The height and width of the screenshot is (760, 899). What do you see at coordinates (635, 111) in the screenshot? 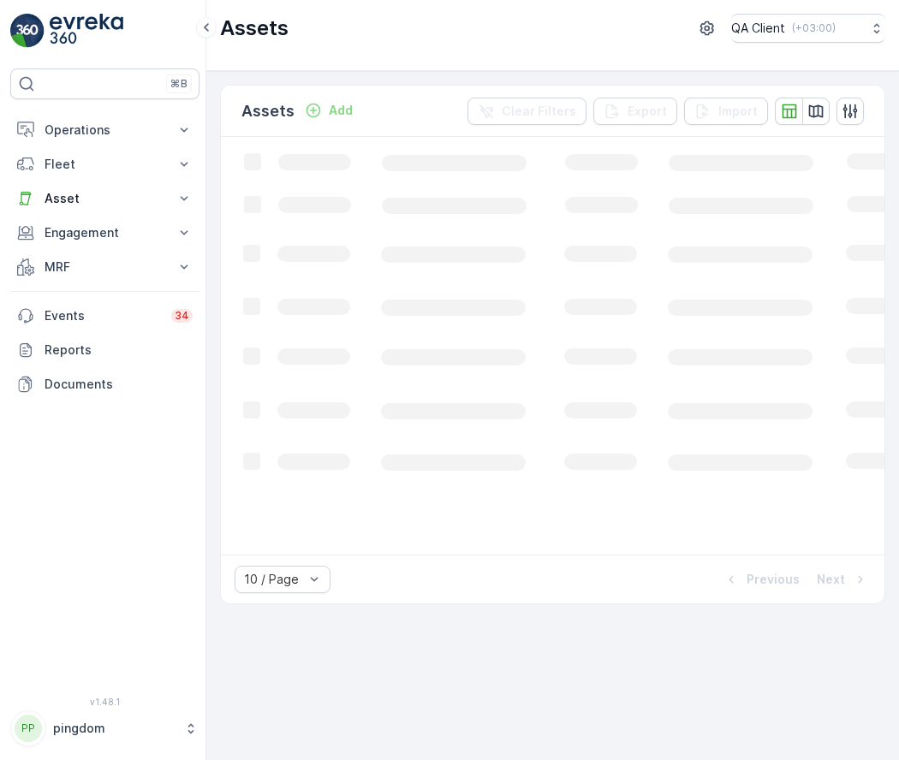
I see `button: Export` at bounding box center [635, 111].